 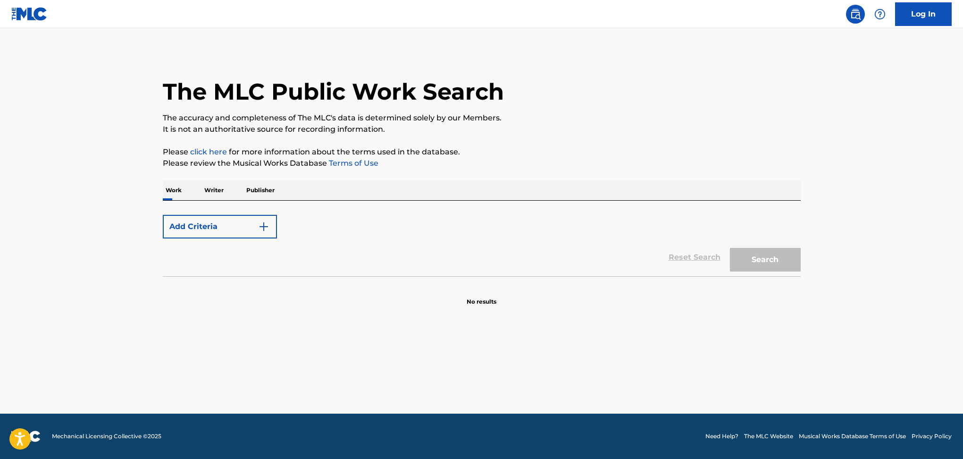 What do you see at coordinates (333, 92) in the screenshot?
I see `h1: The MLC Public Work Search` at bounding box center [333, 92].